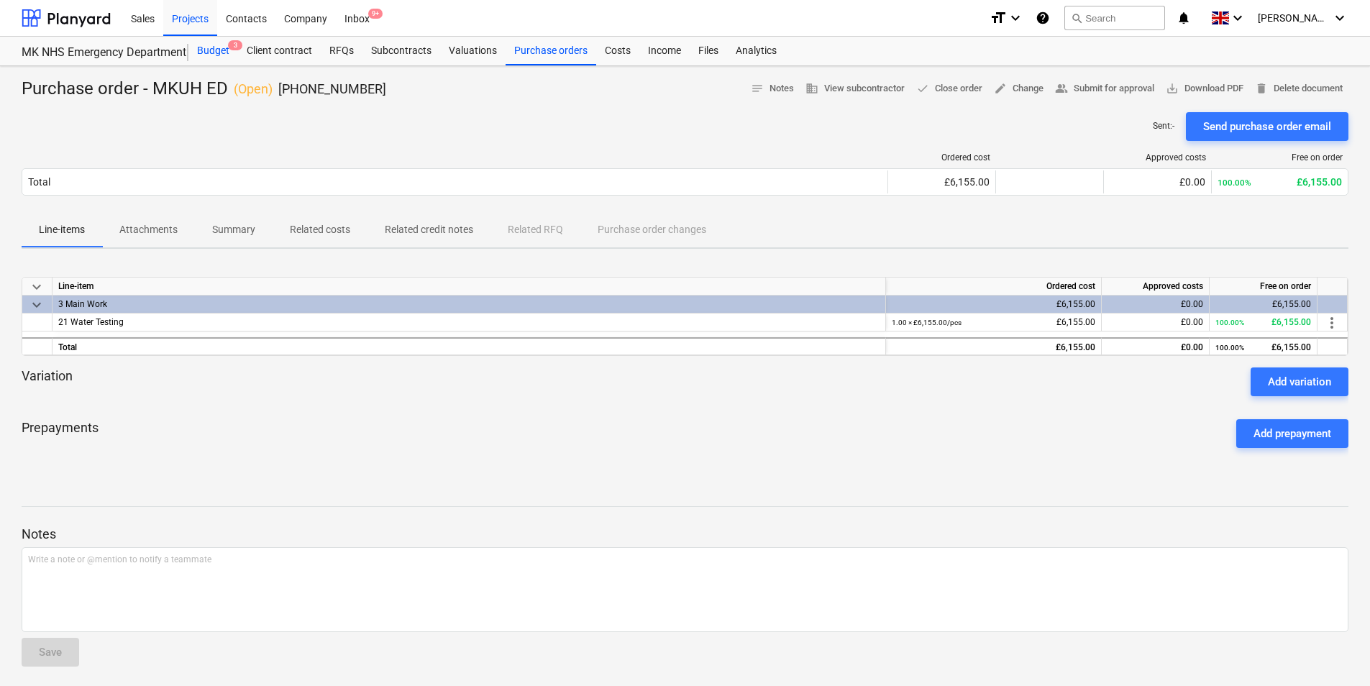  Describe the element at coordinates (1299, 88) in the screenshot. I see `button: Delete document` at that location.